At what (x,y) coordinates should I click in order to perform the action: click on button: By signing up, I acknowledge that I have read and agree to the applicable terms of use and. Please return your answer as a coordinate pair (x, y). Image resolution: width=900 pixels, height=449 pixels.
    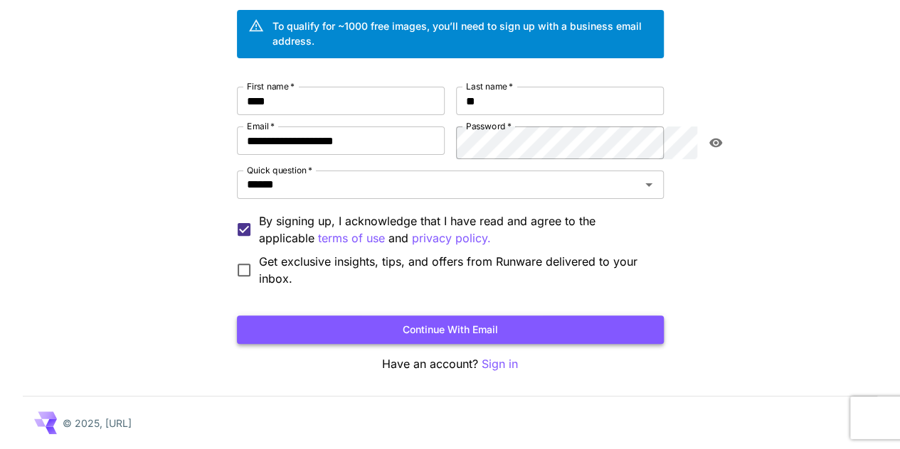
    Looking at the image, I should click on (451, 238).